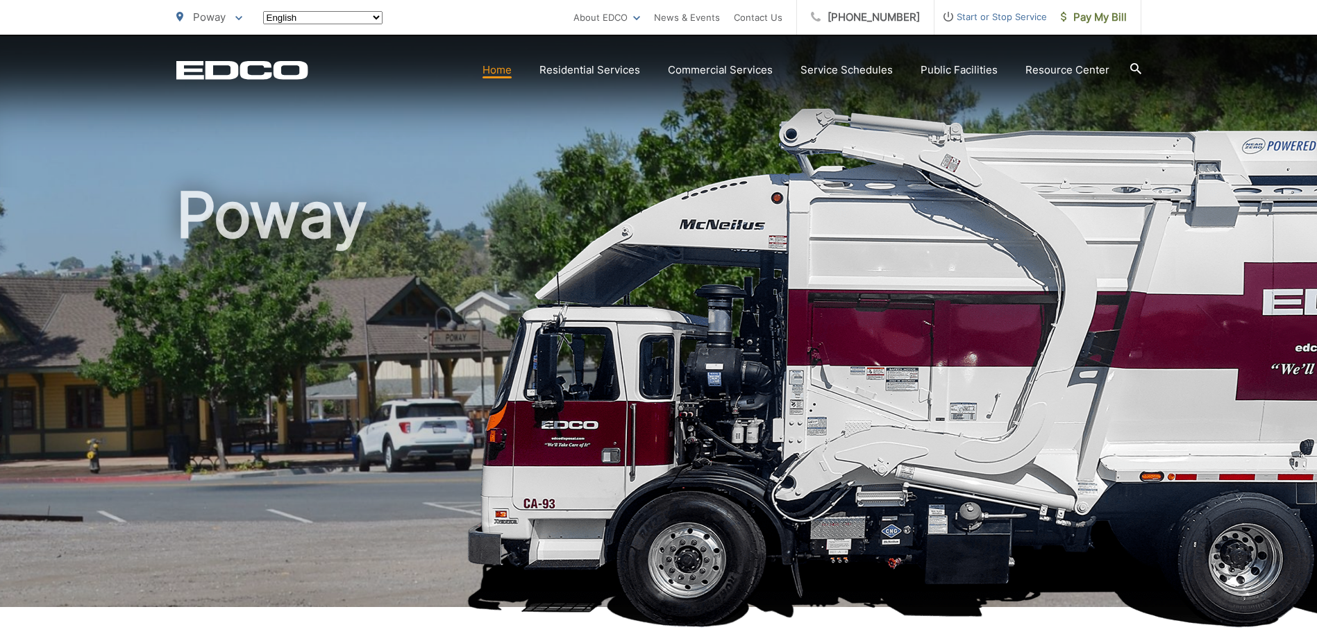 The height and width of the screenshot is (641, 1317). I want to click on select: Select a language, so click(323, 17).